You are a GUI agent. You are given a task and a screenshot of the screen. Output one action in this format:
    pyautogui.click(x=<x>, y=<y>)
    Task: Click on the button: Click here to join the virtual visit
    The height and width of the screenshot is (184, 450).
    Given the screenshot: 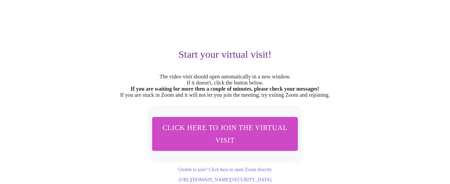 What is the action you would take?
    pyautogui.click(x=225, y=134)
    